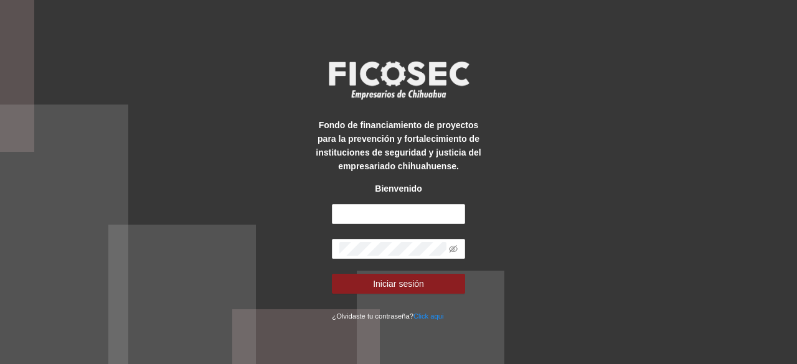 Image resolution: width=797 pixels, height=364 pixels. I want to click on button: Iniciar sesión, so click(398, 284).